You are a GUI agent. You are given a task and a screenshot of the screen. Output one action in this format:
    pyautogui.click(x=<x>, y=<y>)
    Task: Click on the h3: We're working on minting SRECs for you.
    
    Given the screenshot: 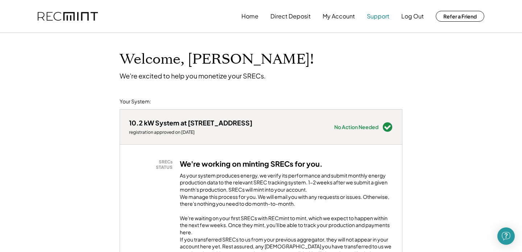 What is the action you would take?
    pyautogui.click(x=251, y=164)
    